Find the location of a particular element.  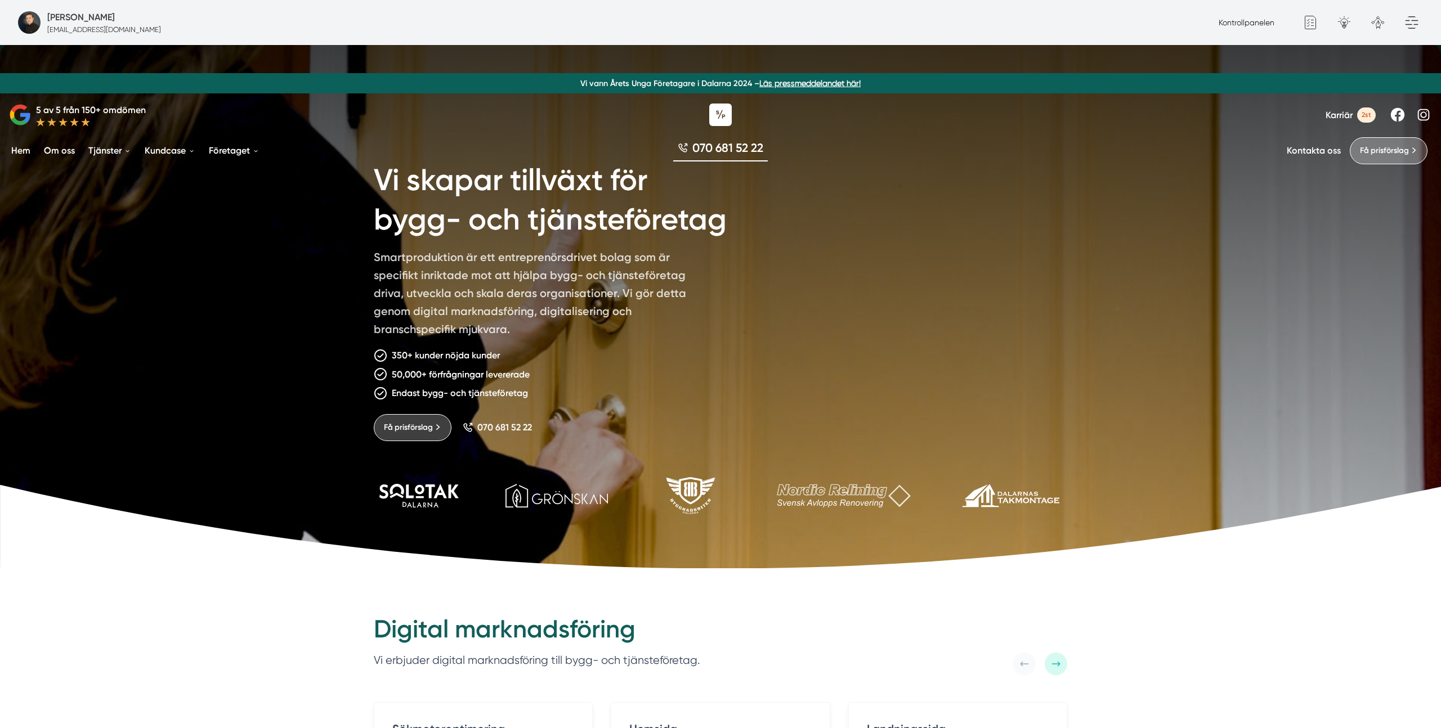

a: Hem is located at coordinates (21, 150).